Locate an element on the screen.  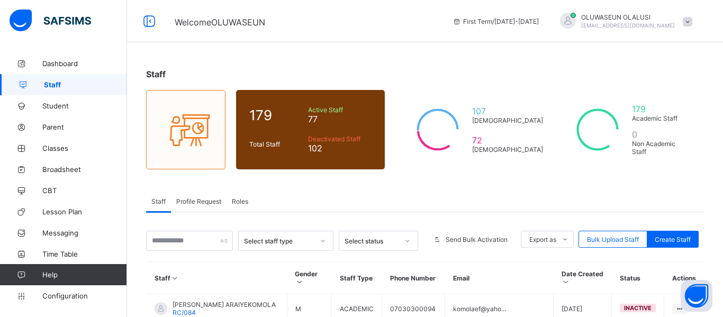
div: Select staff type is located at coordinates (279, 241).